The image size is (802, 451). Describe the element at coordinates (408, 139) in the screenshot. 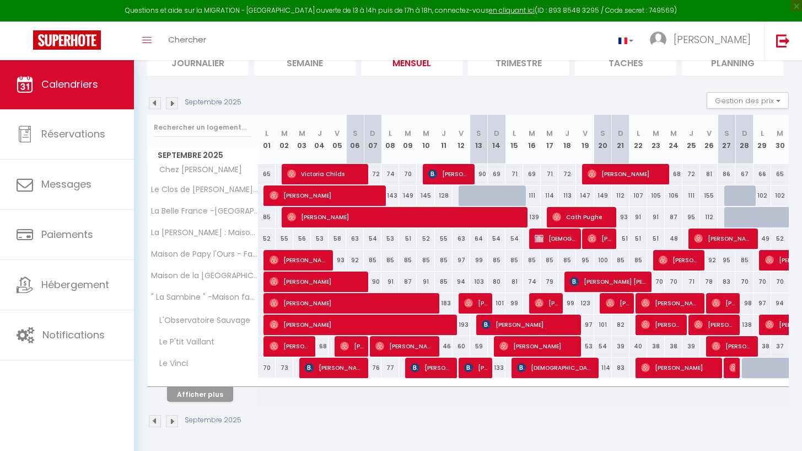

I see `th: 09` at that location.